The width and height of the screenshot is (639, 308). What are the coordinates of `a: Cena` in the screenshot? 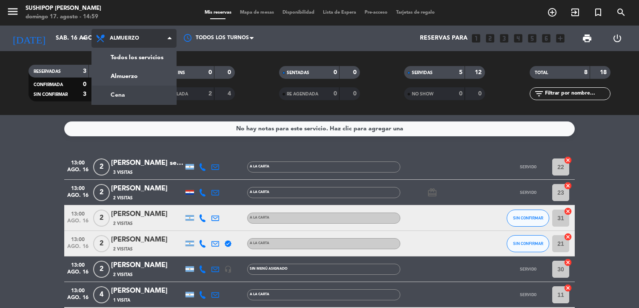 It's located at (134, 95).